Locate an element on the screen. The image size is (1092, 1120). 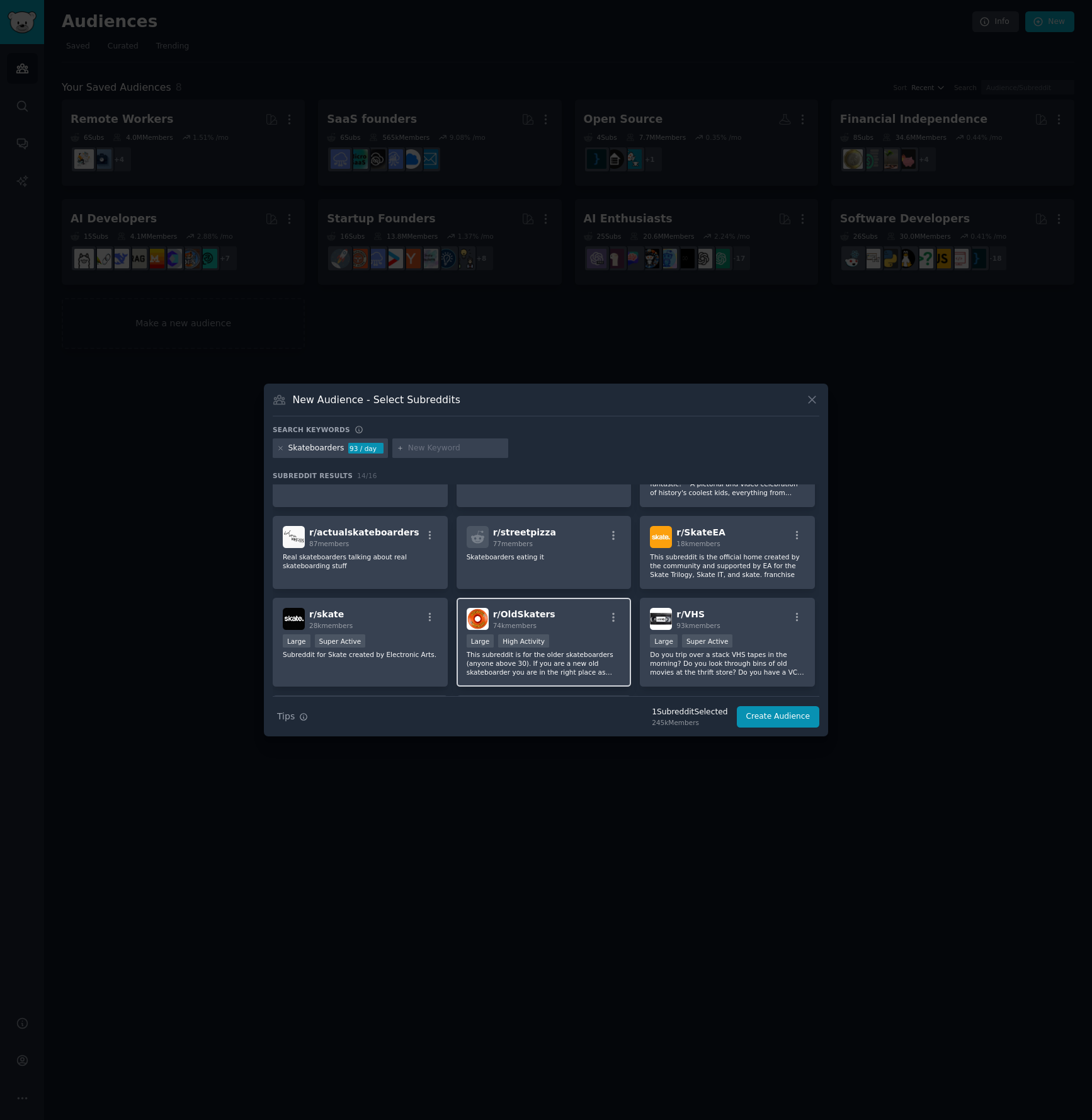
span: 28k members is located at coordinates (331, 625).